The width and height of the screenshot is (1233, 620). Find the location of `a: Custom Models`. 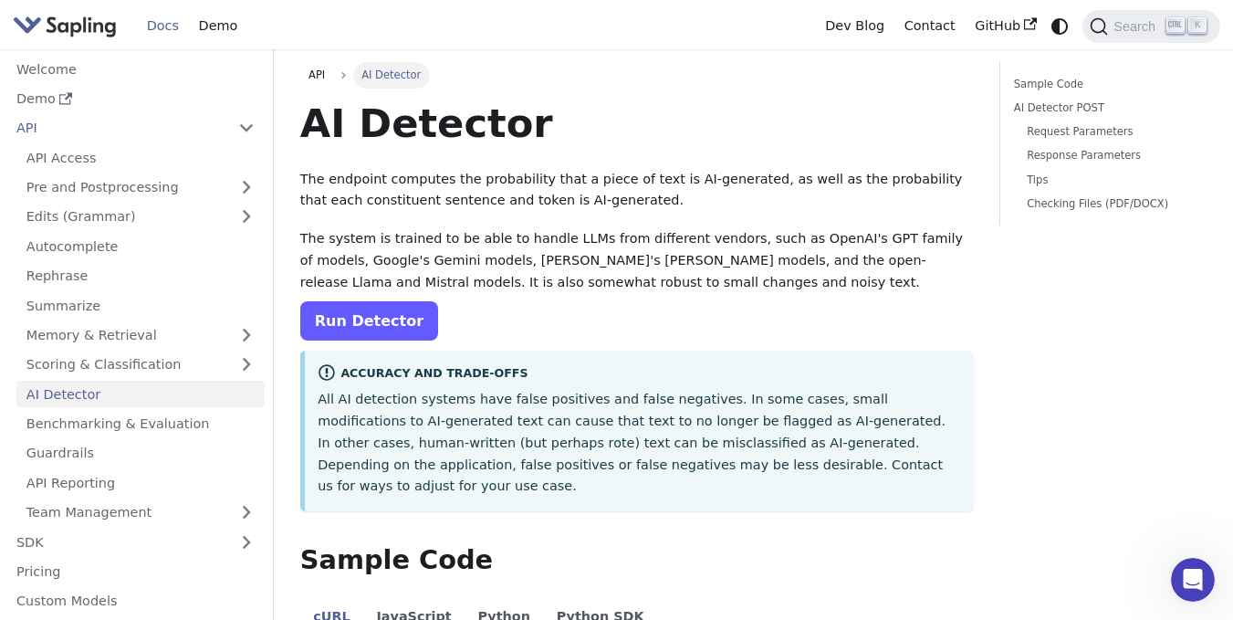

a: Custom Models is located at coordinates (135, 601).